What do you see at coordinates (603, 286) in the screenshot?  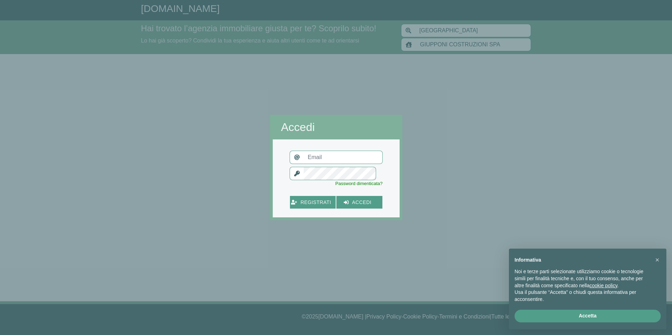 I see `a: cookie policy - il link si apre in una nuova scheda` at bounding box center [603, 286].